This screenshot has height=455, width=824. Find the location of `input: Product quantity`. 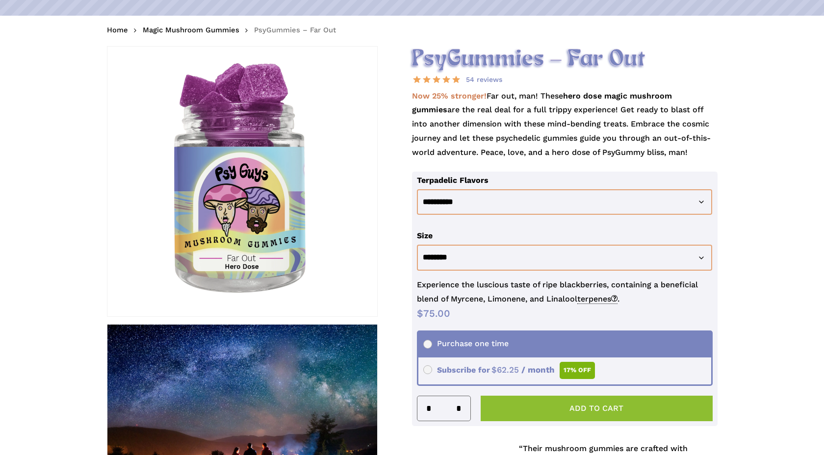

input: Product quantity is located at coordinates (444, 408).